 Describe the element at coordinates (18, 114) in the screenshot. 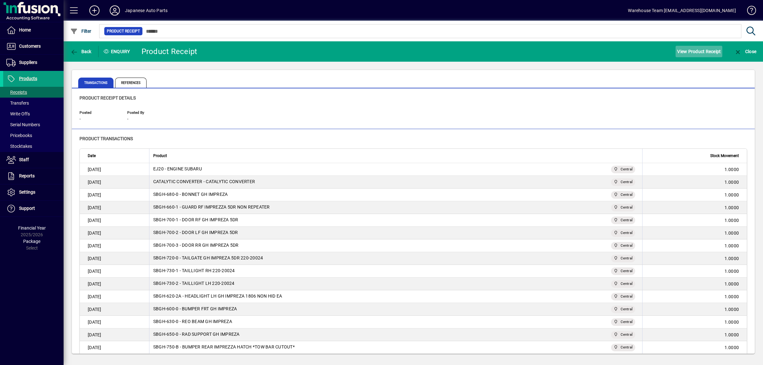

I see `span: Write Offs` at that location.